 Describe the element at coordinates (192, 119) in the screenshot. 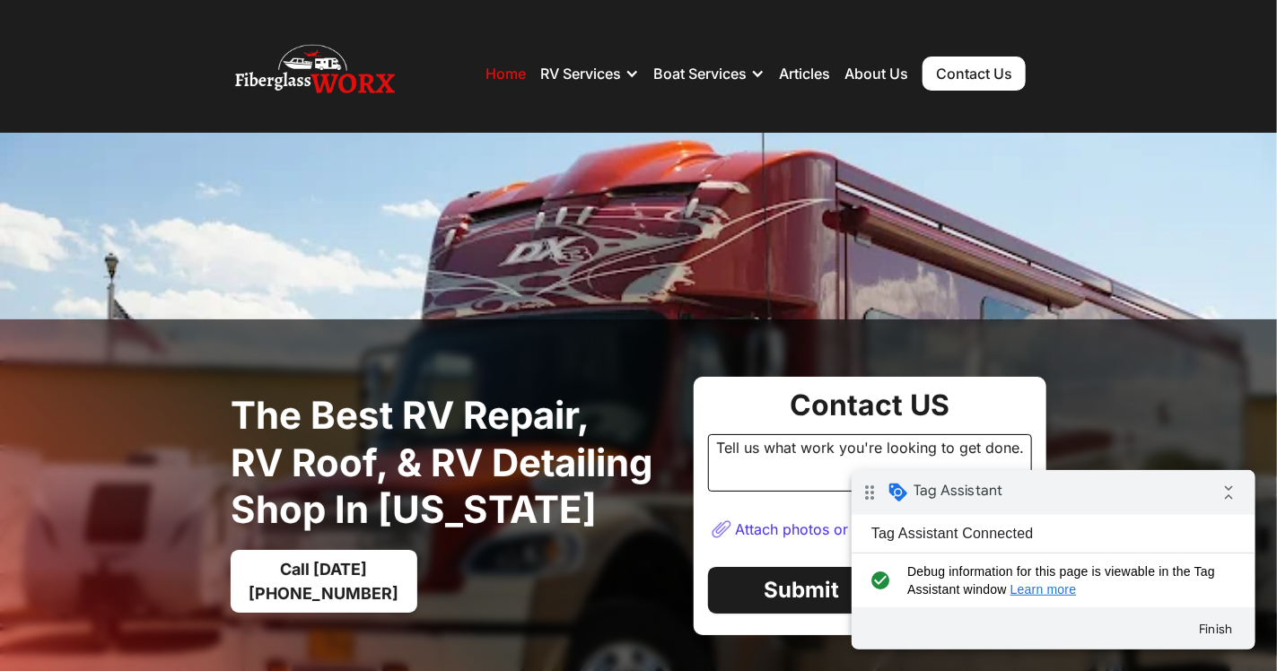

I see `a: Learn more` at that location.